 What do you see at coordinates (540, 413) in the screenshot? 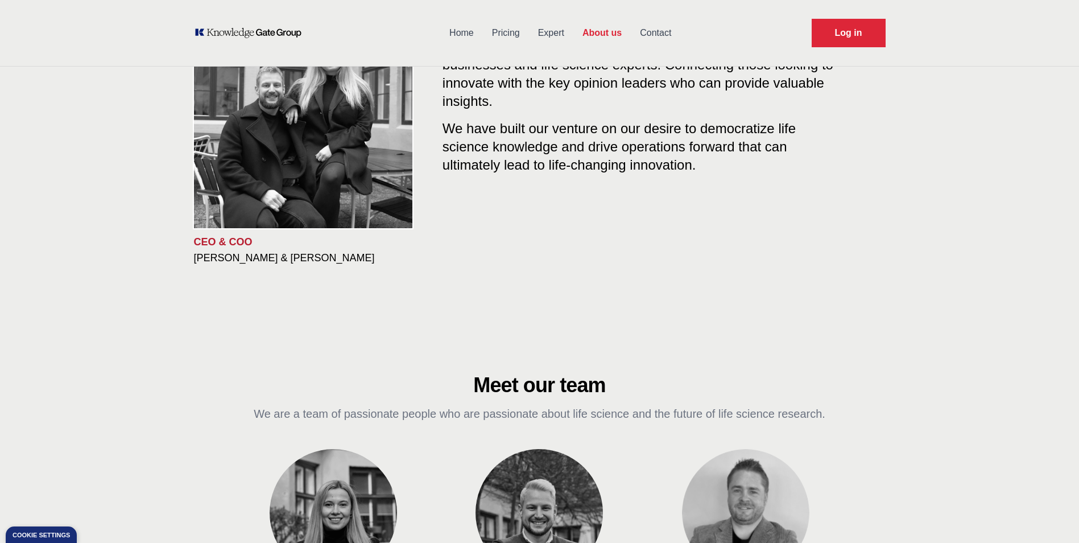
I see `p: We are a team of passionate people who are passionate about life science and the future of life s...` at bounding box center [540, 413].